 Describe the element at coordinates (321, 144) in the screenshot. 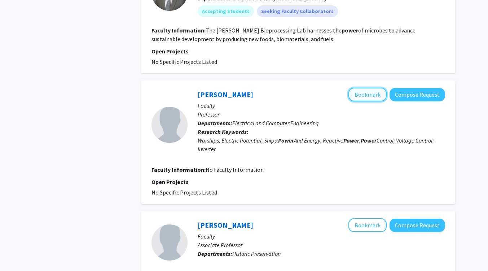

I see `div: Warships; Electric Potential; Ships; And Energy; Reactive ; Control; Voltage Control; Inverter` at that location.